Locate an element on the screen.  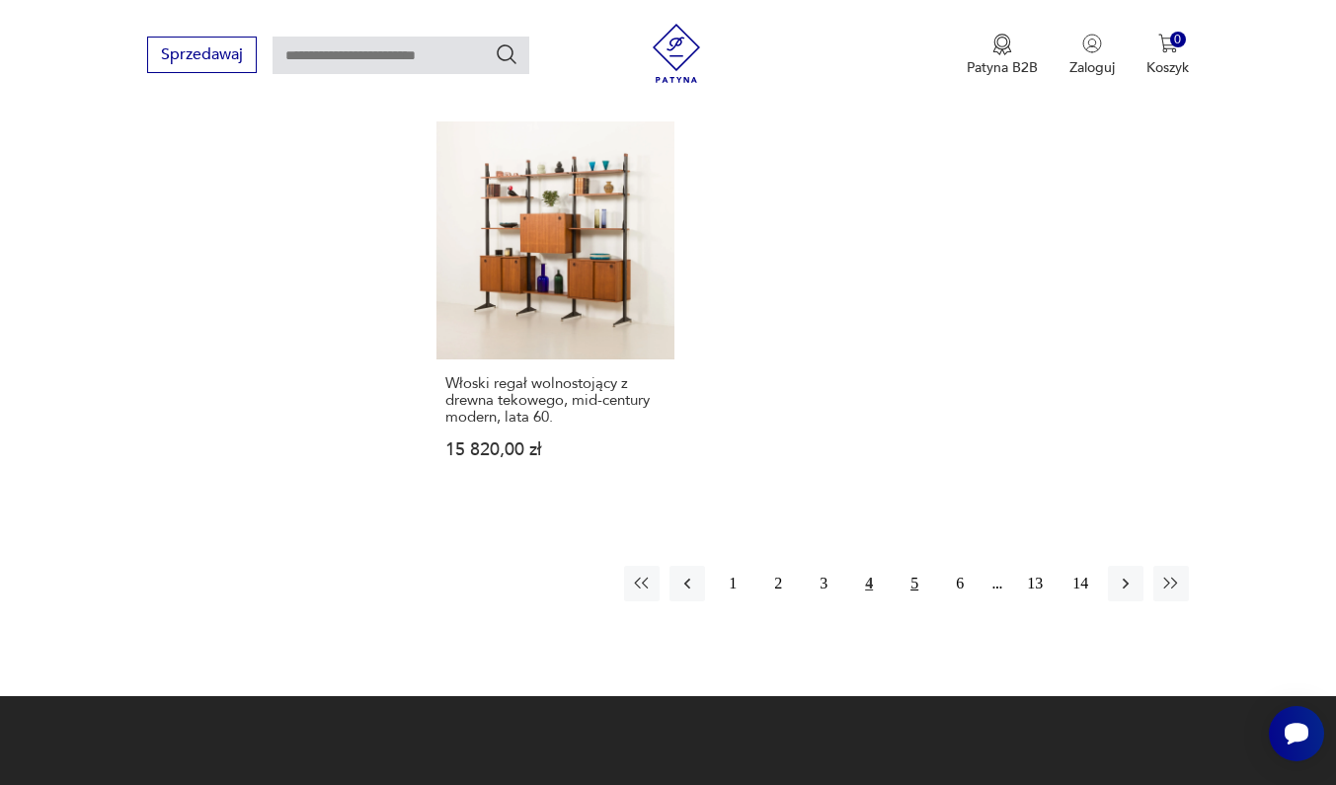
button: 4 is located at coordinates (869, 584).